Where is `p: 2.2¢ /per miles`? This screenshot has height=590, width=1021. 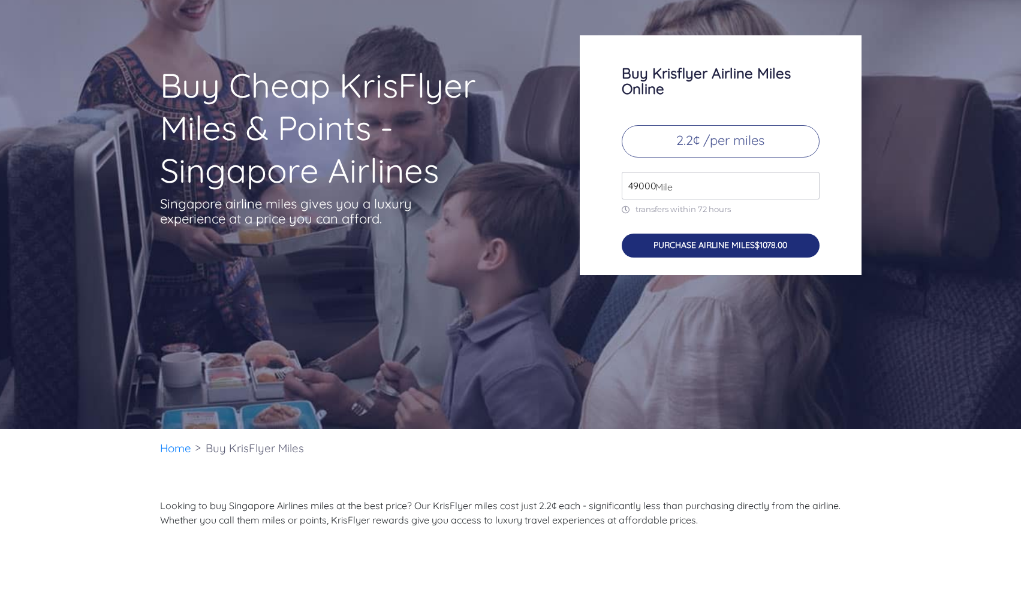 p: 2.2¢ /per miles is located at coordinates (720, 141).